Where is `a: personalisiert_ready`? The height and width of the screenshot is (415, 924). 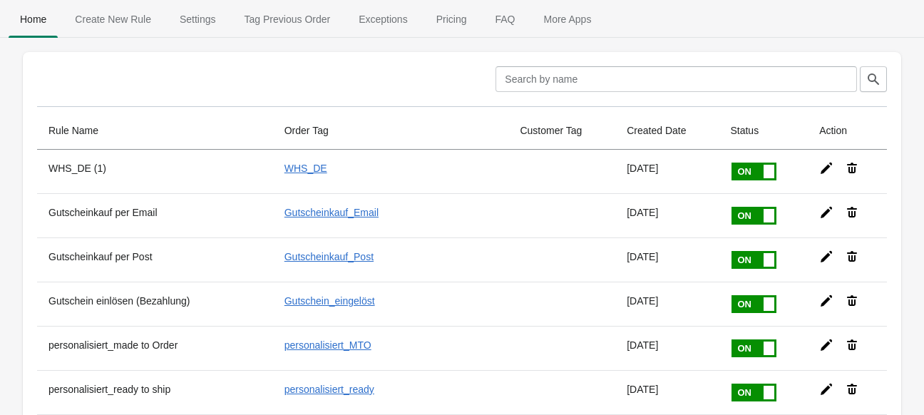
a: personalisiert_ready is located at coordinates (329, 389).